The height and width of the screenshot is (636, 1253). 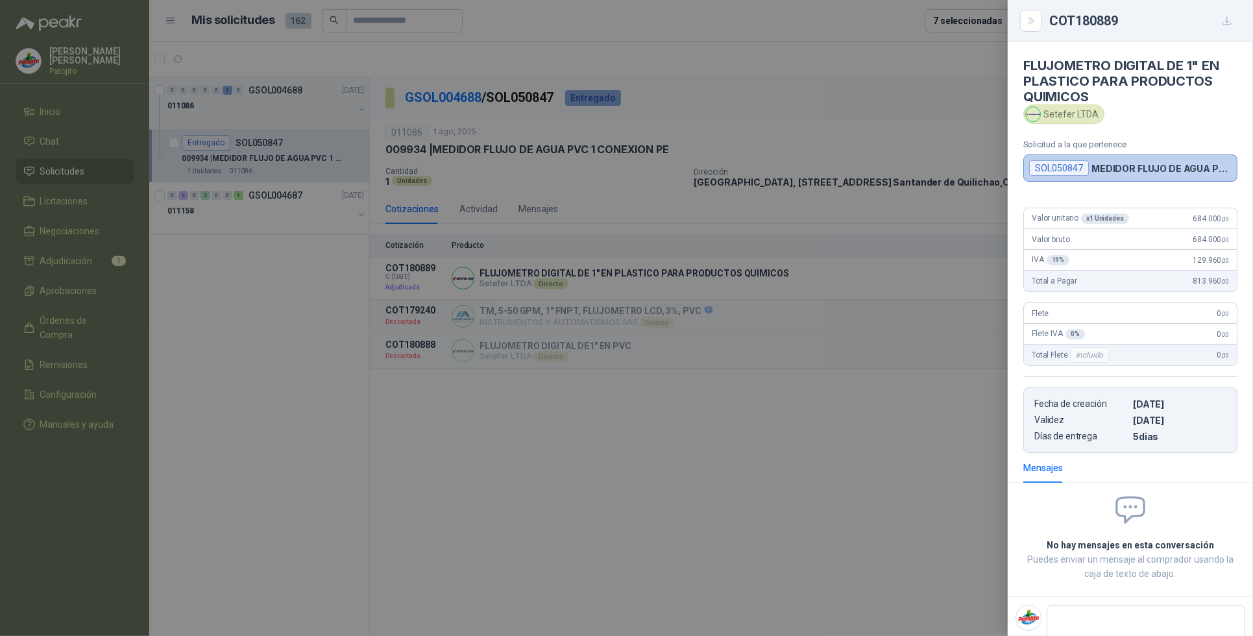 What do you see at coordinates (1089, 355) in the screenshot?
I see `div: Incluido` at bounding box center [1089, 355].